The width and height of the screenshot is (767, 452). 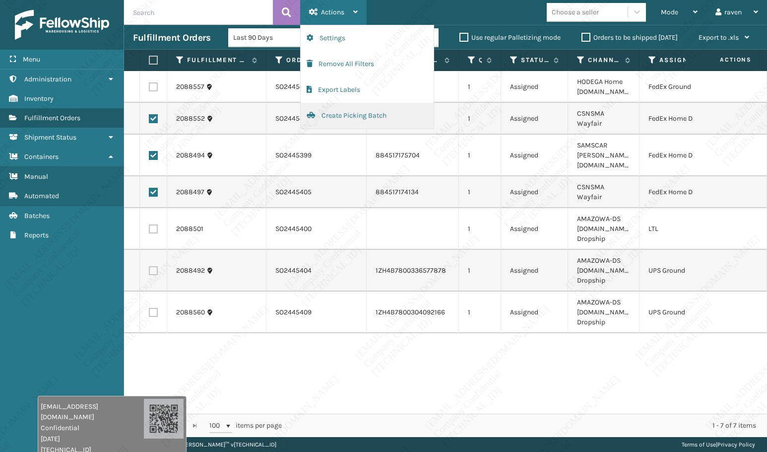 I want to click on td: FedEx Ground, so click(x=687, y=87).